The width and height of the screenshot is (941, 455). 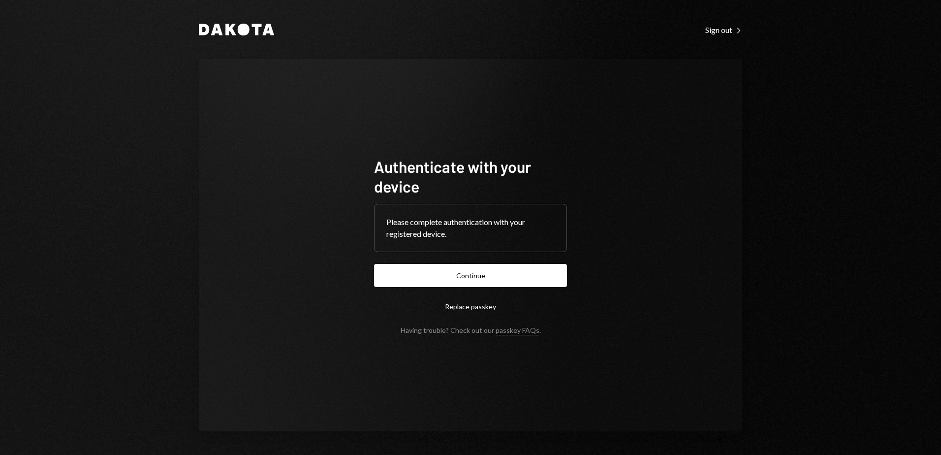 What do you see at coordinates (471, 275) in the screenshot?
I see `button: Continue` at bounding box center [471, 275].